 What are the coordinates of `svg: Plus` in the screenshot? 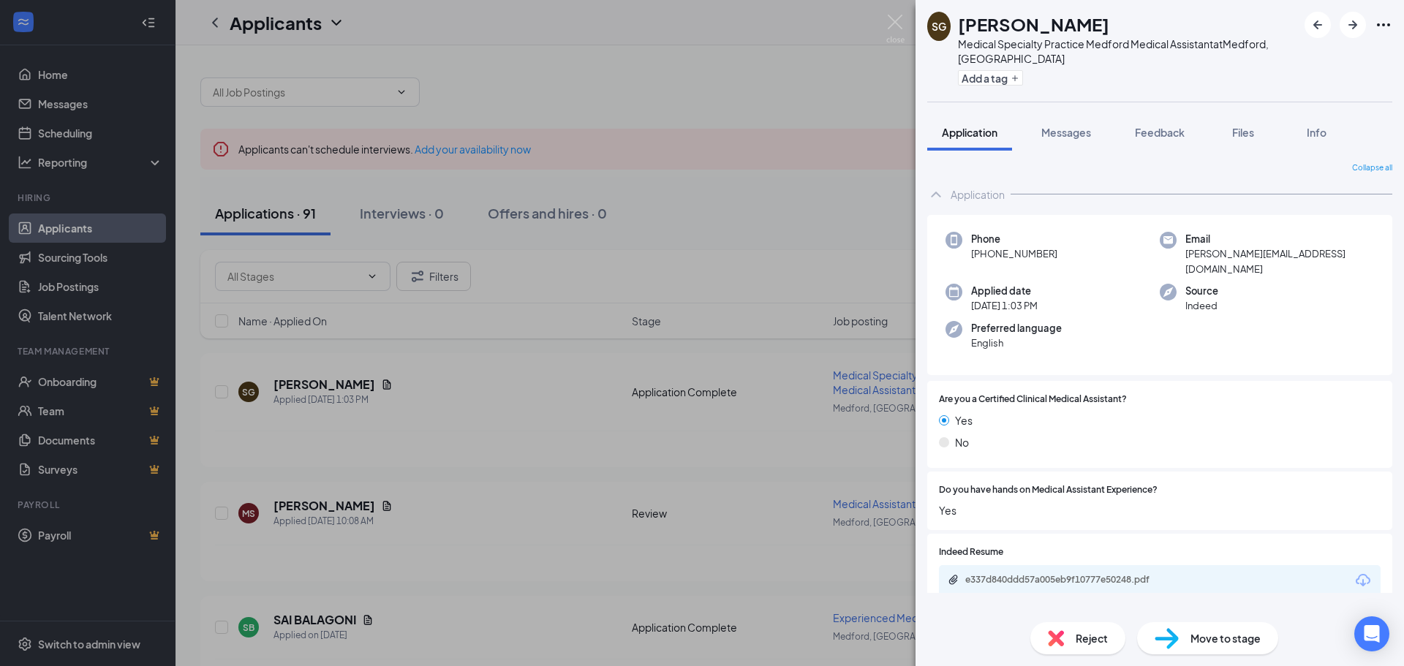 It's located at (1015, 78).